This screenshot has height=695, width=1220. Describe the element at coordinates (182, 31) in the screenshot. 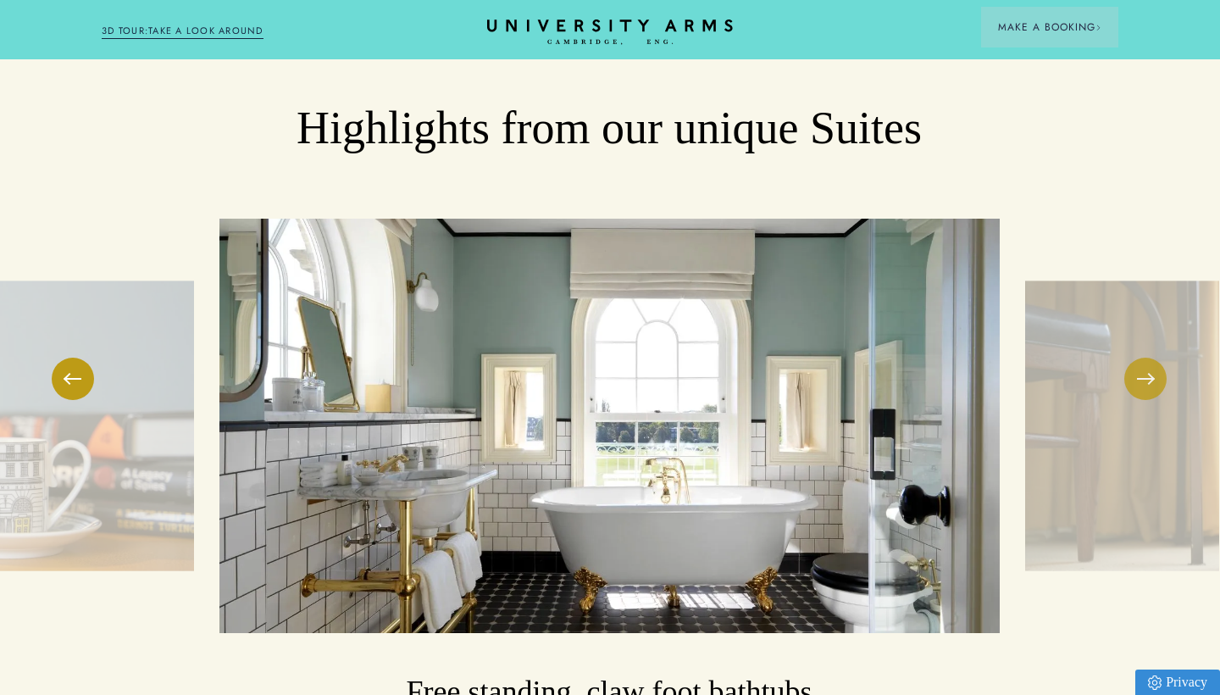

I see `a: 3D TOUR:TAKE A LOOK AROUND` at that location.